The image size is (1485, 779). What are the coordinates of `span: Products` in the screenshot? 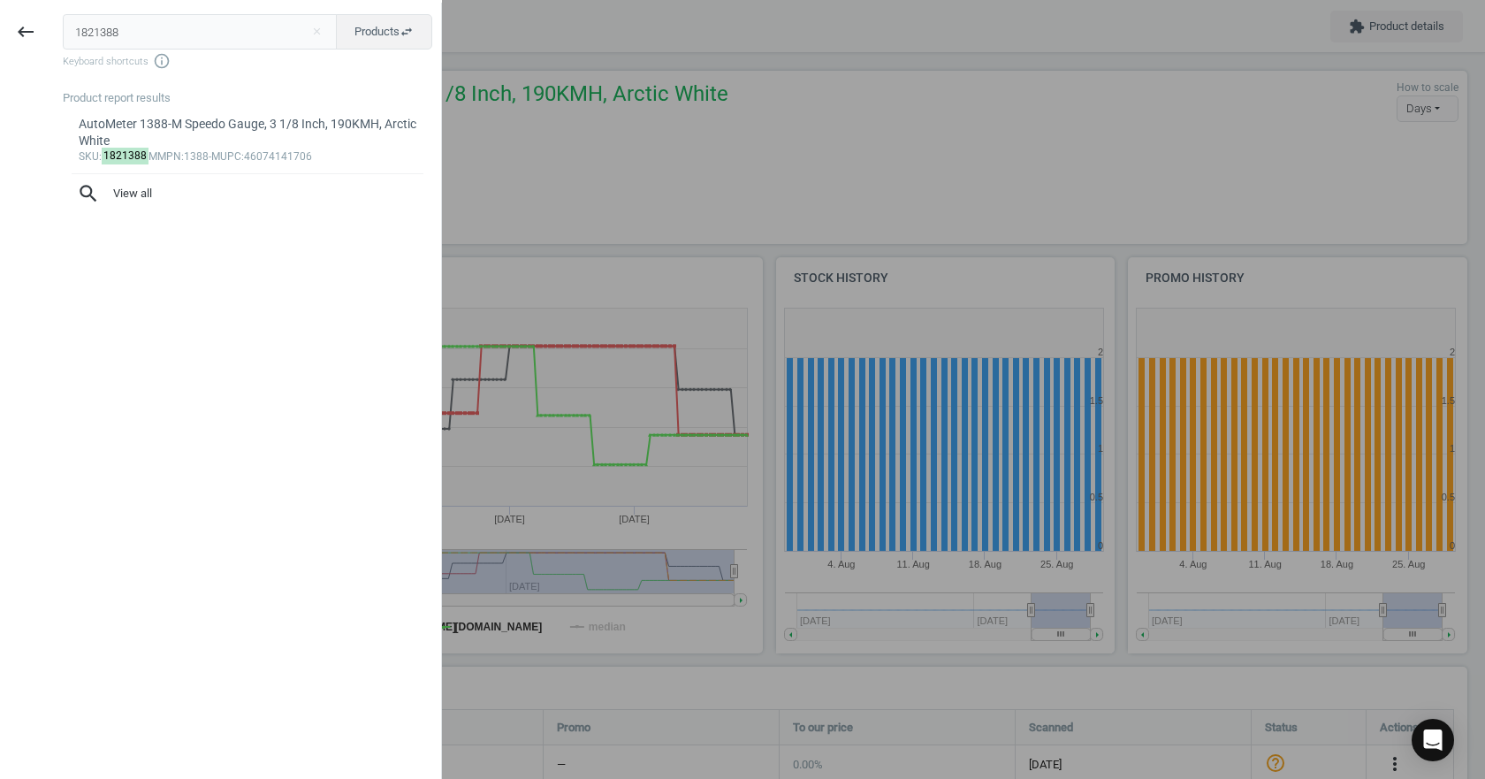 It's located at (384, 32).